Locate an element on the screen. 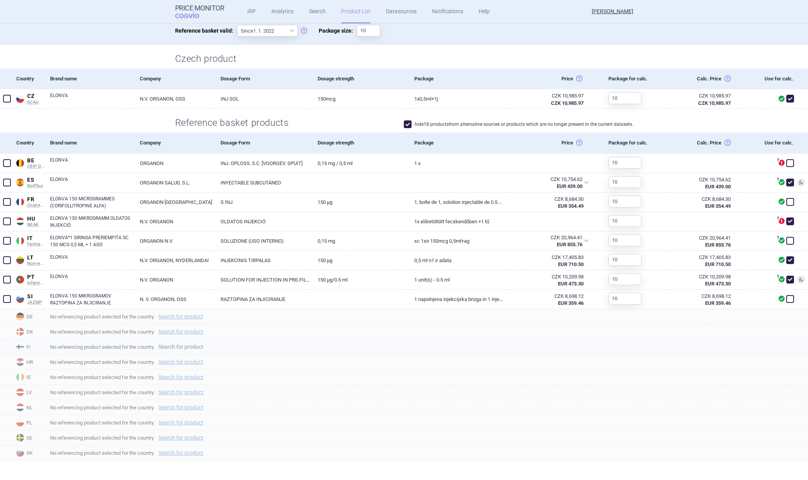 The image size is (808, 480). div: Brand name is located at coordinates (89, 143).